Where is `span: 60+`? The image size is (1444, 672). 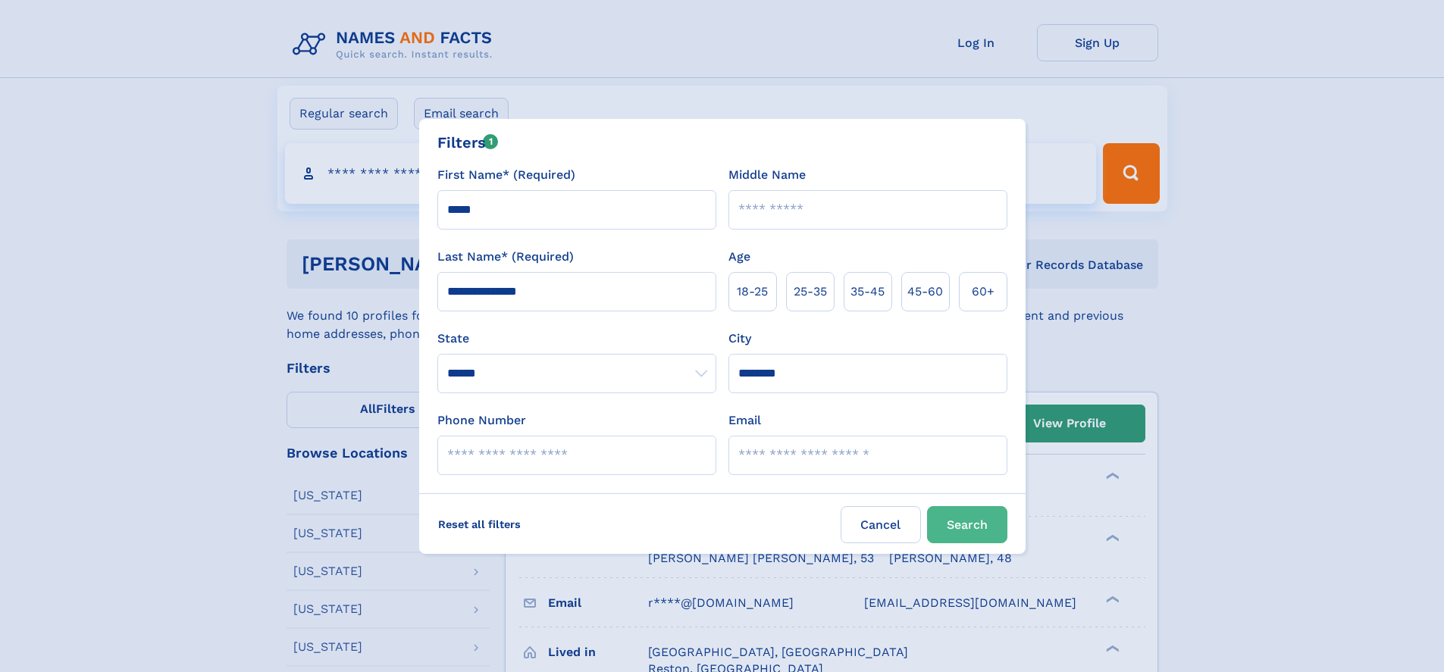 span: 60+ is located at coordinates (983, 292).